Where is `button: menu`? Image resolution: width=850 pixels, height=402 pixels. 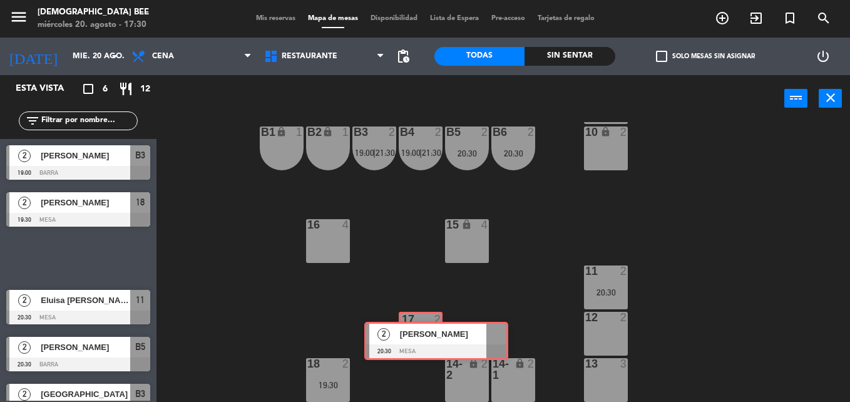
button: menu is located at coordinates (19, 19).